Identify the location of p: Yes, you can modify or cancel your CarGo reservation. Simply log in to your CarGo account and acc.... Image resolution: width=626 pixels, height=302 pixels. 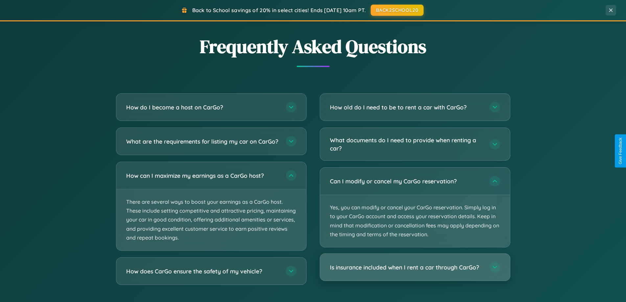
(415, 221).